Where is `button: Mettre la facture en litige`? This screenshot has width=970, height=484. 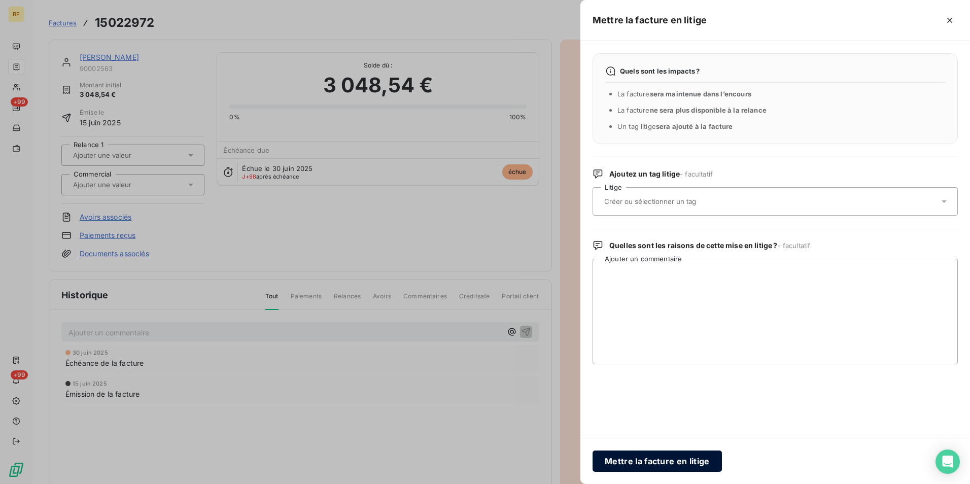 button: Mettre la facture en litige is located at coordinates (657, 461).